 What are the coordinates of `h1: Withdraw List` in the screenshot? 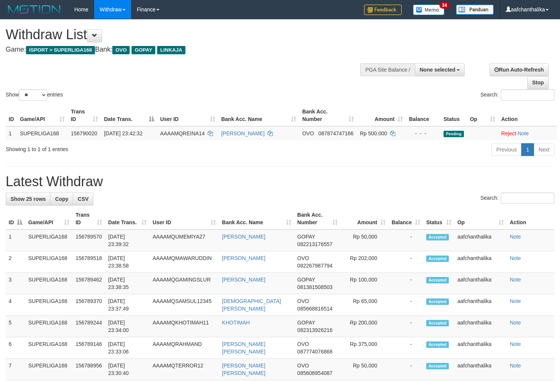 It's located at (186, 35).